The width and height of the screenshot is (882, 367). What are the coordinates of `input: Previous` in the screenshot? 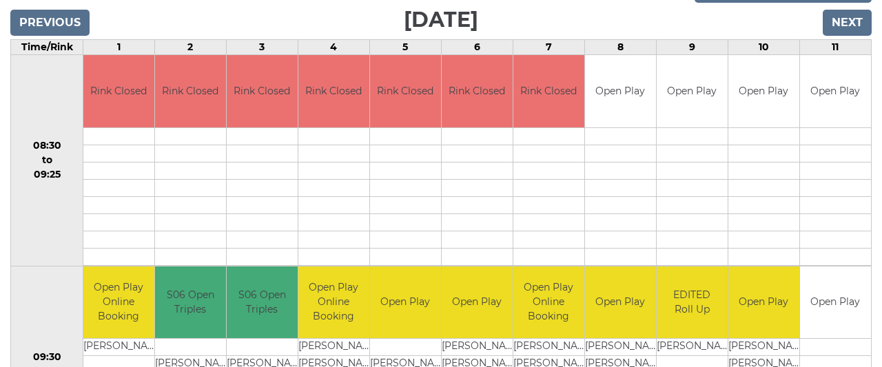 It's located at (50, 23).